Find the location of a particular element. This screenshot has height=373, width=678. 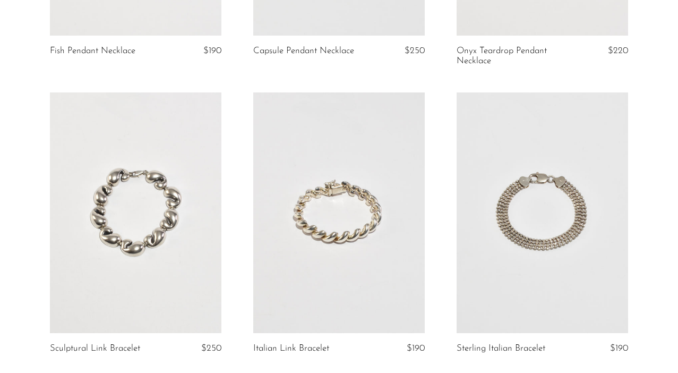

a: Italian Link Bracelet is located at coordinates (291, 348).